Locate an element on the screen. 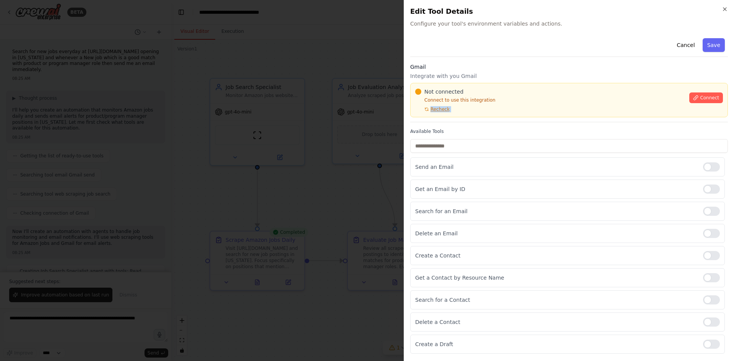  button: Connect is located at coordinates (706, 98).